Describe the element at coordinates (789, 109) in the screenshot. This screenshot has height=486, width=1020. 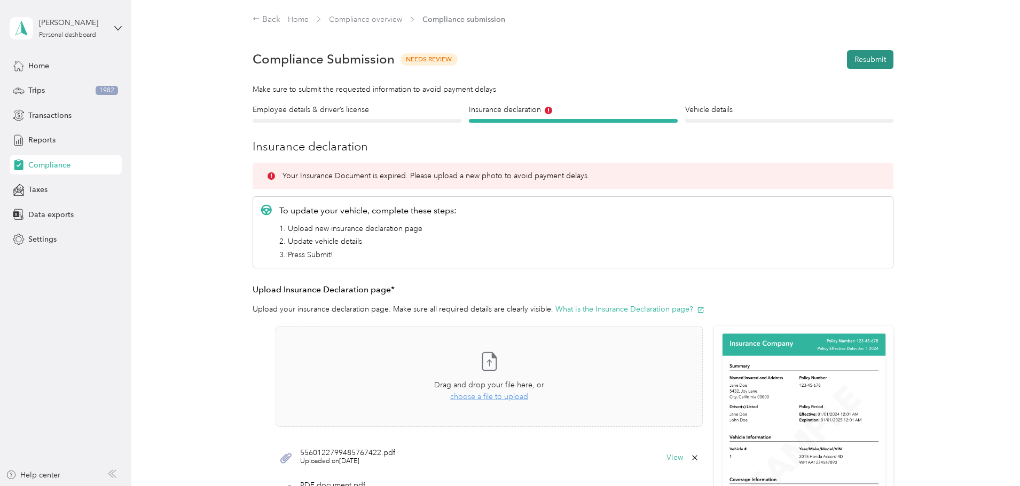
I see `h4: Vehicle details` at that location.